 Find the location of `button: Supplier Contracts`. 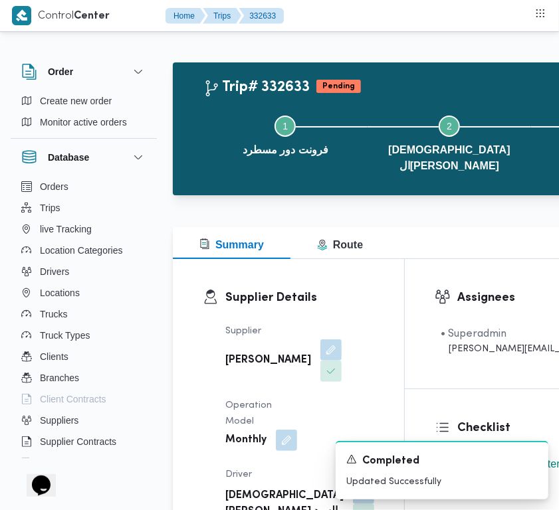

button: Supplier Contracts is located at coordinates (84, 442).